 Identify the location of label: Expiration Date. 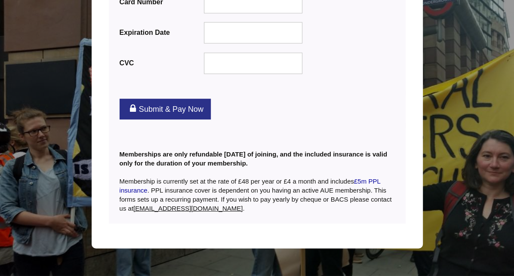
(161, 32).